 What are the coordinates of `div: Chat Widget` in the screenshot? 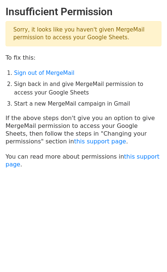 It's located at (149, 254).